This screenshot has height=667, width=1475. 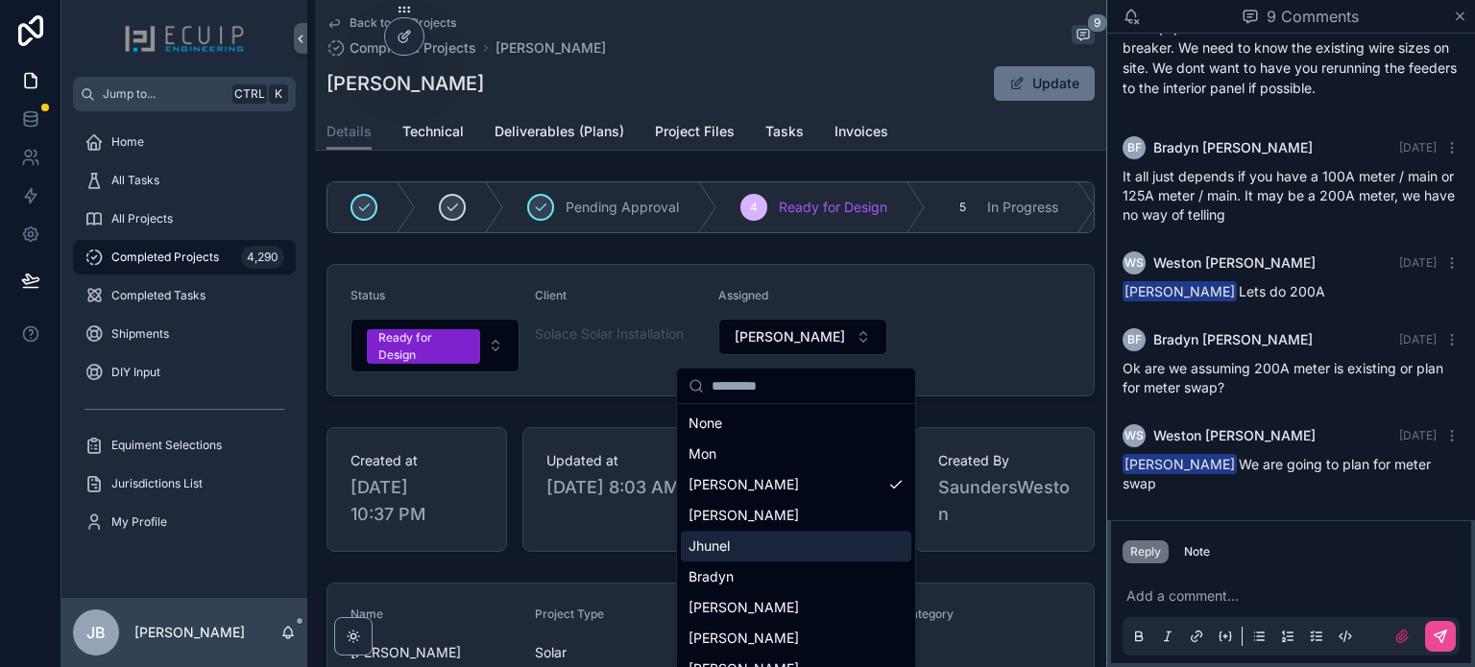 I want to click on a: Project Files, so click(x=694, y=133).